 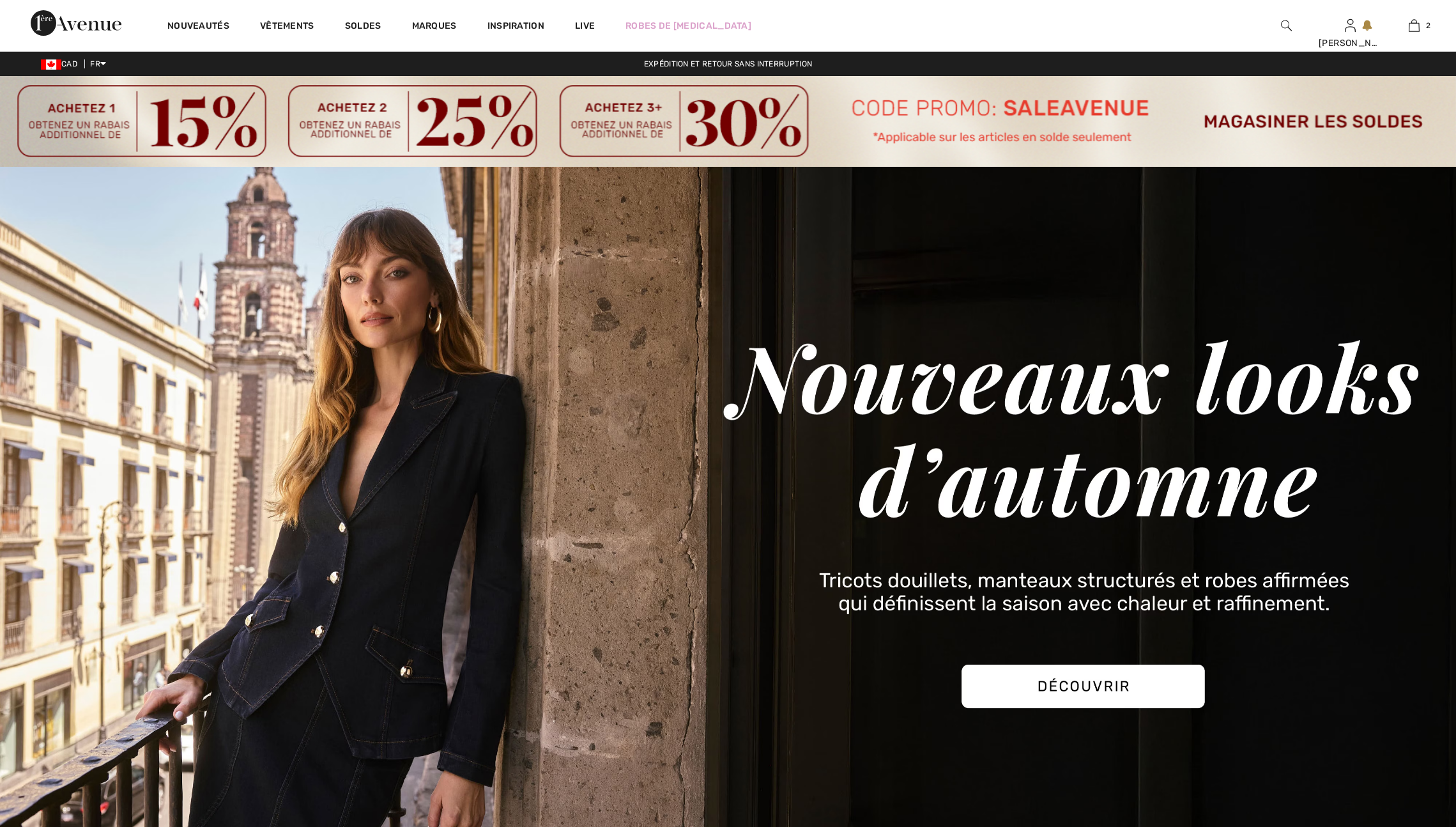 What do you see at coordinates (198, 27) in the screenshot?
I see `a: Nouveautés` at bounding box center [198, 27].